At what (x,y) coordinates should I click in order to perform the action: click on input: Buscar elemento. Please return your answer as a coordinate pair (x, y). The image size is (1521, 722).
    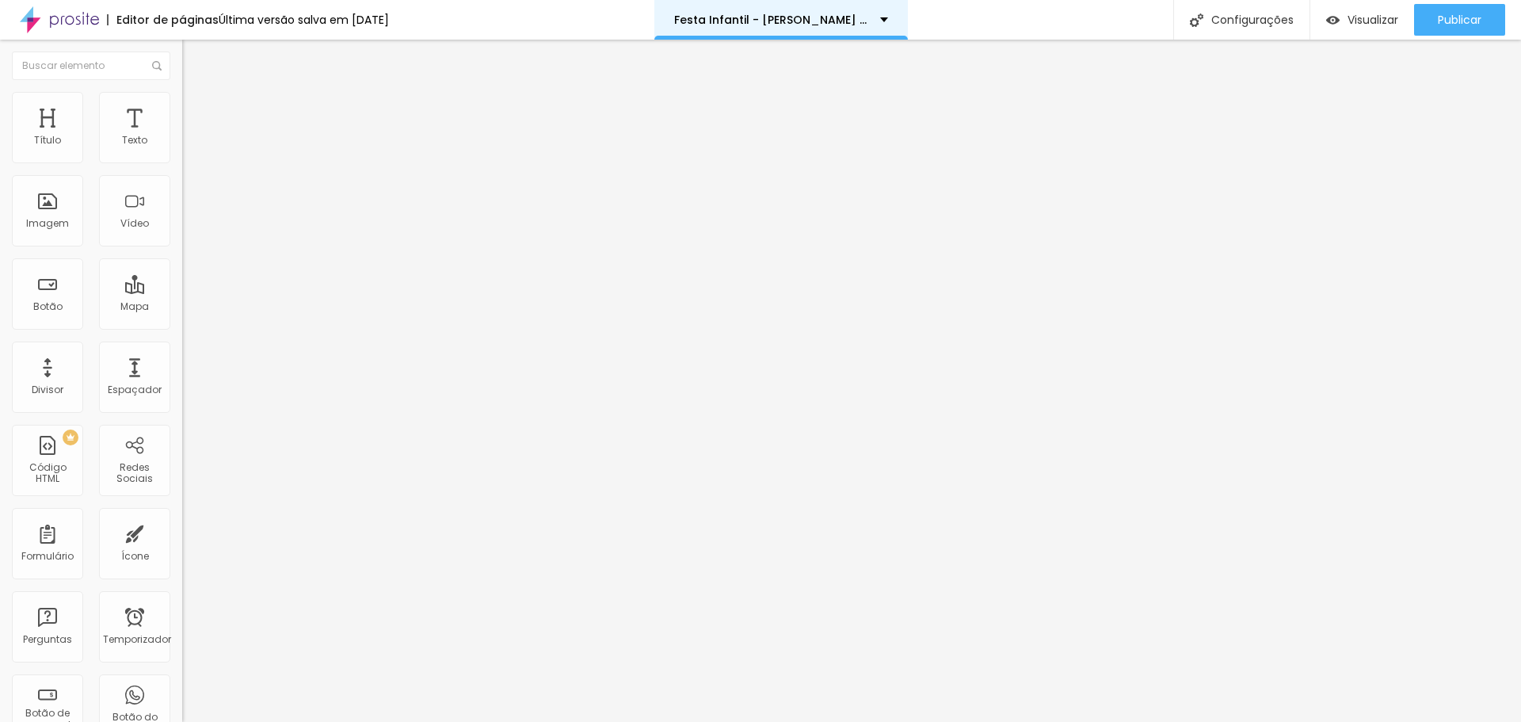
    Looking at the image, I should click on (91, 66).